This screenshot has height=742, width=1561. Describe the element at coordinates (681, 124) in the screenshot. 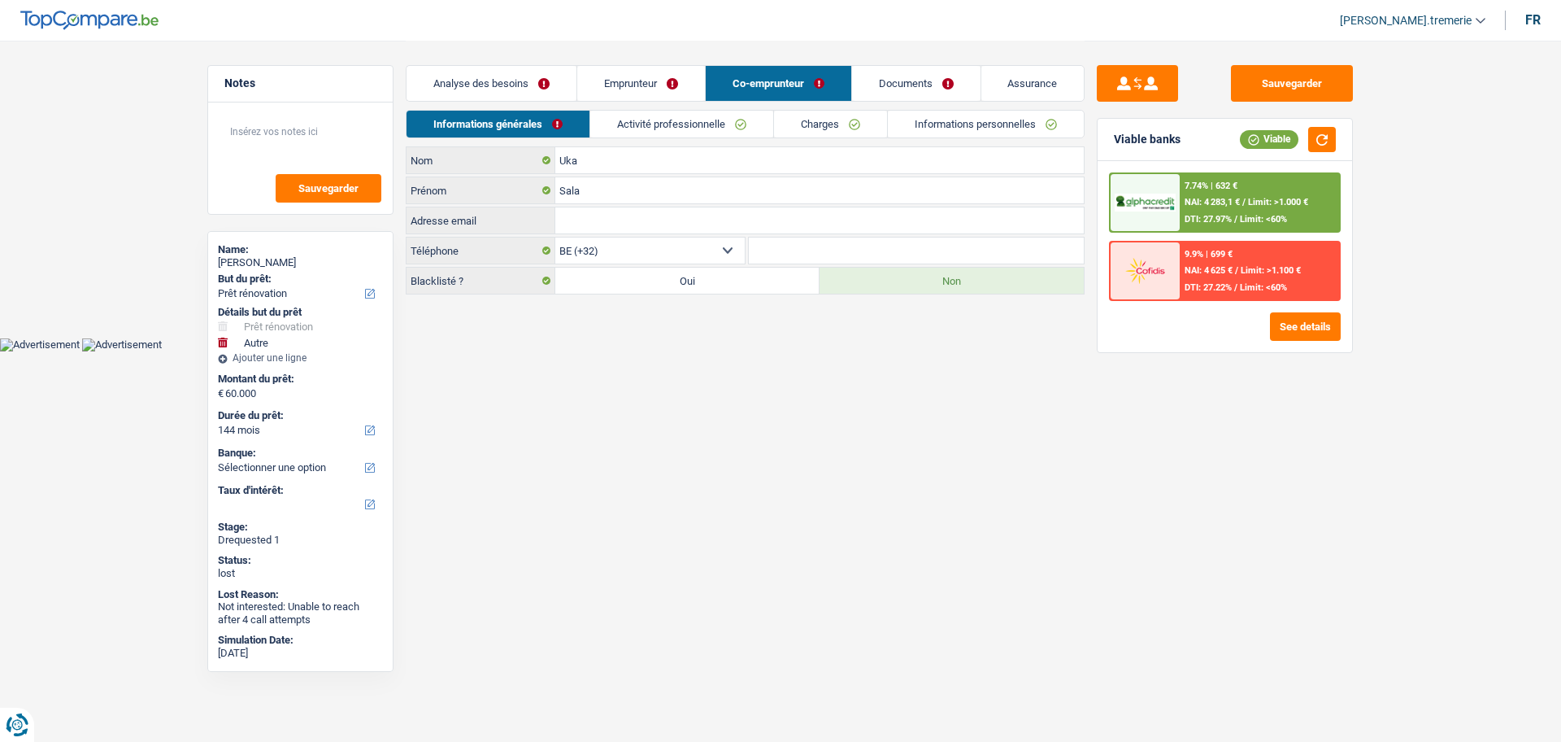

I see `a: Activité professionnelle` at that location.